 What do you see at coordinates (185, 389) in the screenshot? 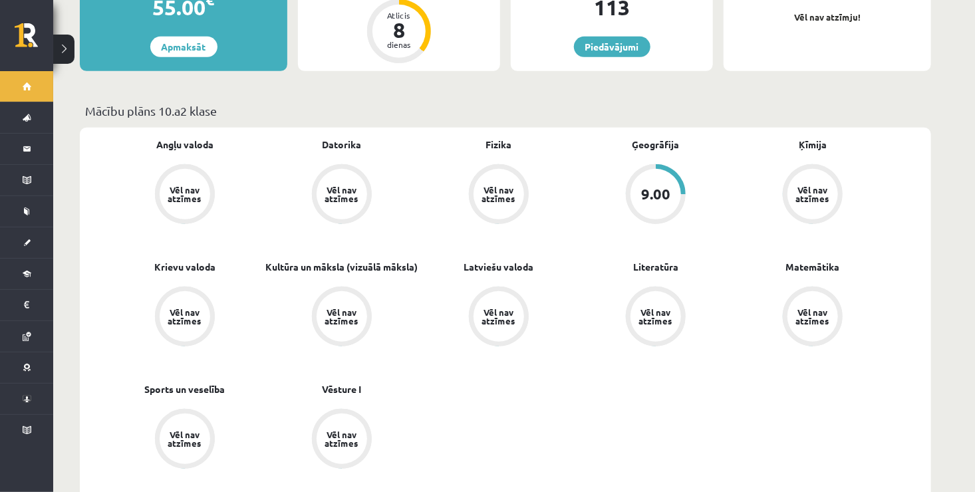
I see `a: Sports un veselība` at bounding box center [185, 389].